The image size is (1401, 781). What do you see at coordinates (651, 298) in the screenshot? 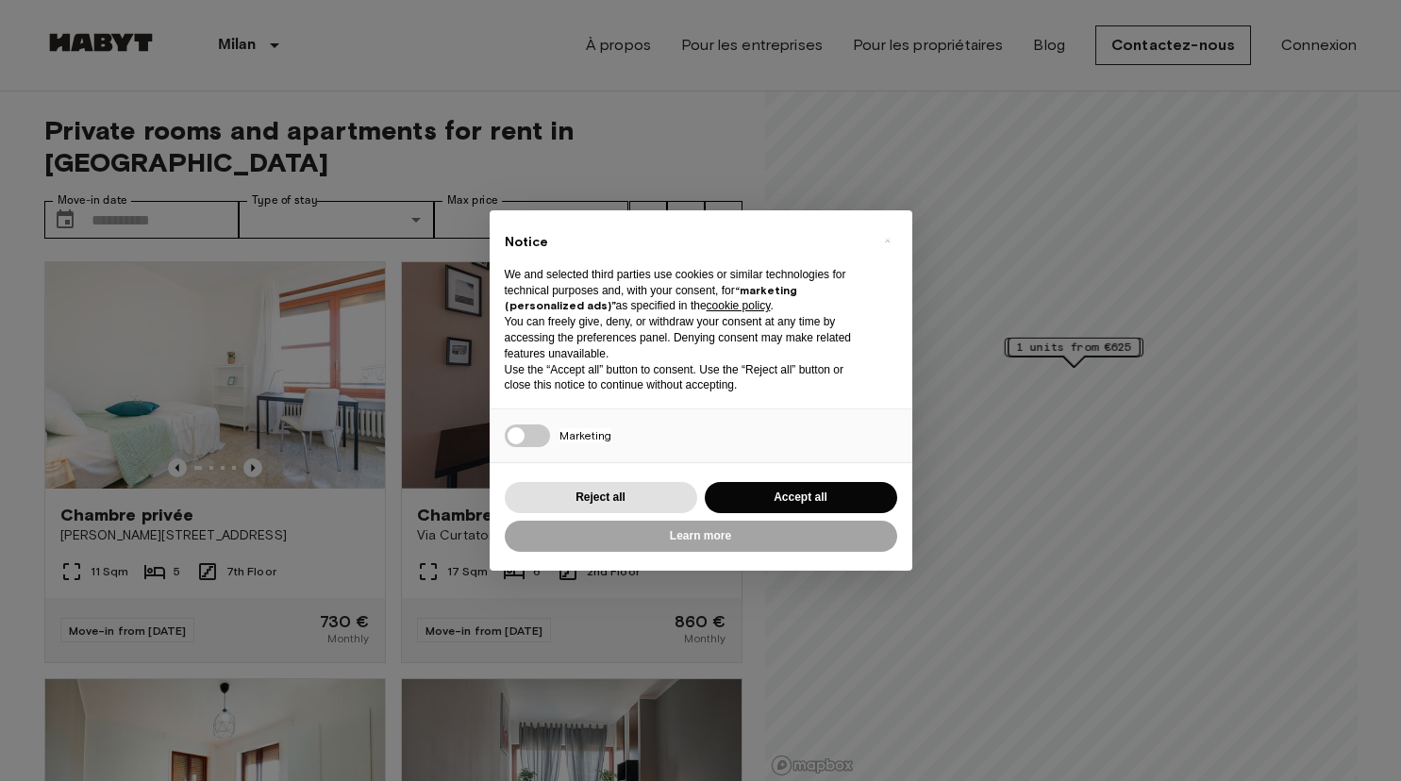
I see `strong: “marketing (personalized ads)”` at bounding box center [651, 298].